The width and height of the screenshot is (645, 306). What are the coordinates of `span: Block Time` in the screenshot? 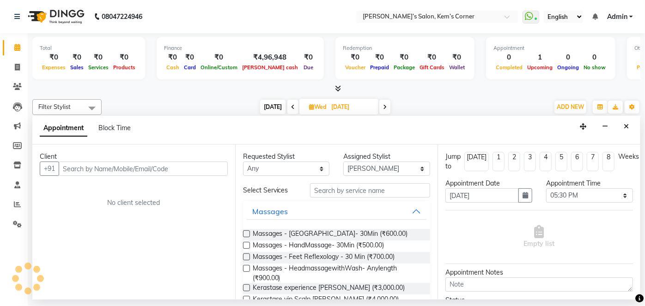 It's located at (115, 128).